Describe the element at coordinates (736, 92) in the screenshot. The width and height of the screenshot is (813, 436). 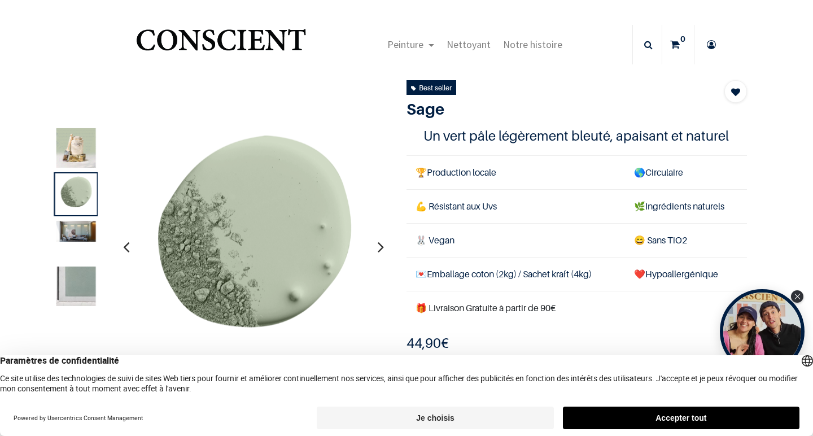
I see `span: Add to wishlist` at that location.